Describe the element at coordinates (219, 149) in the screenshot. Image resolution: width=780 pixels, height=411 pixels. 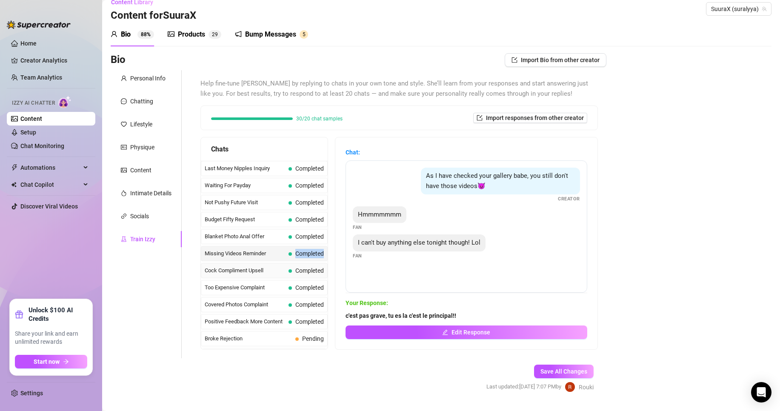
I see `span: Chats` at that location.